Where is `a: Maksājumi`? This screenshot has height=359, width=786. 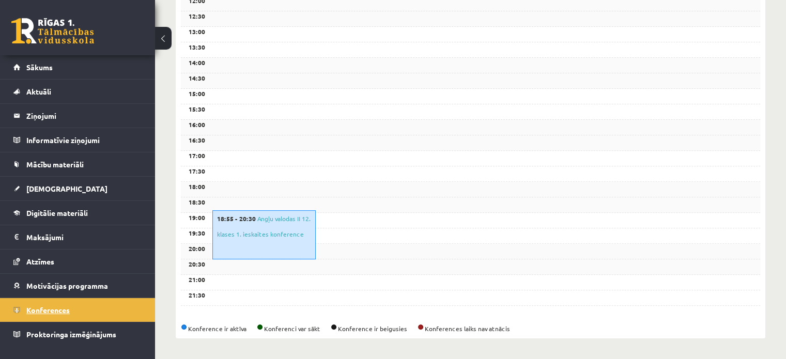 a: Maksājumi is located at coordinates (78, 237).